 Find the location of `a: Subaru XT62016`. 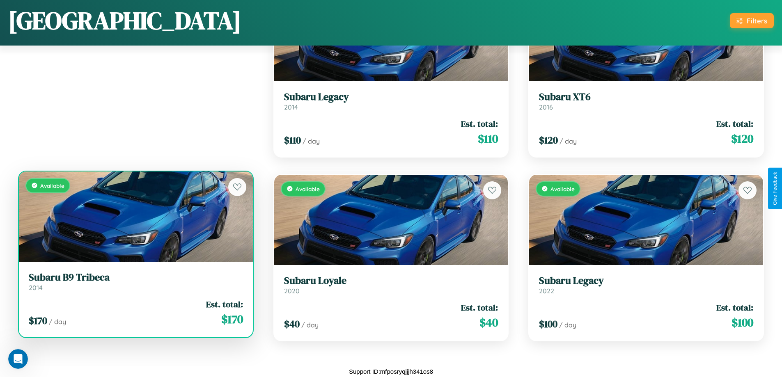

a: Subaru XT62016 is located at coordinates (646, 101).